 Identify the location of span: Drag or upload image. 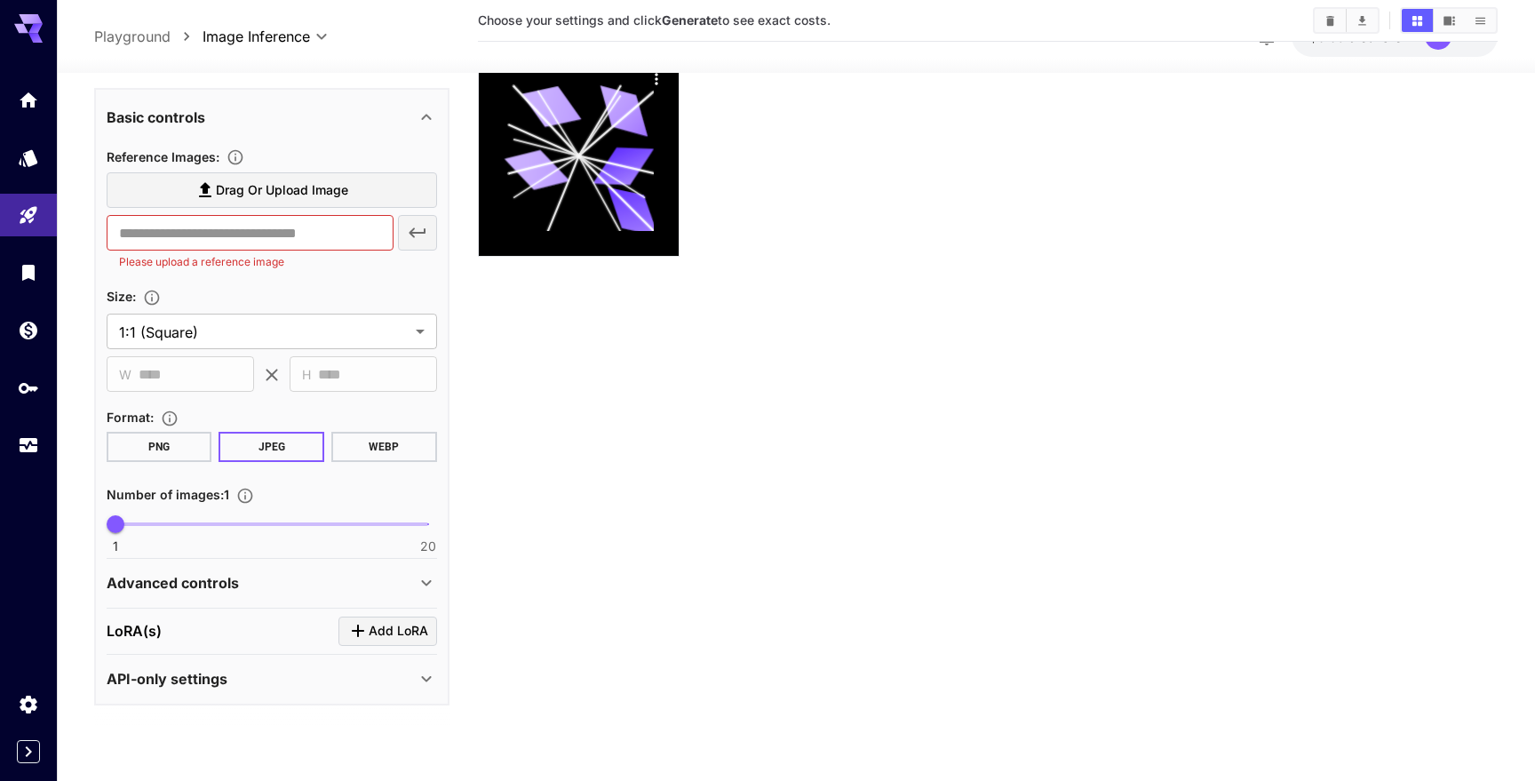
(282, 190).